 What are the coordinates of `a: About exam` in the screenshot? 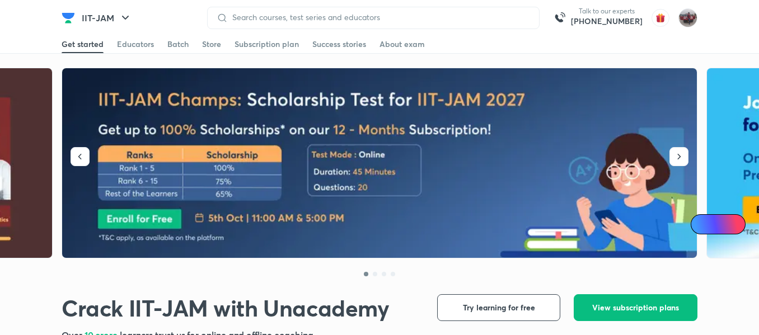 It's located at (402, 44).